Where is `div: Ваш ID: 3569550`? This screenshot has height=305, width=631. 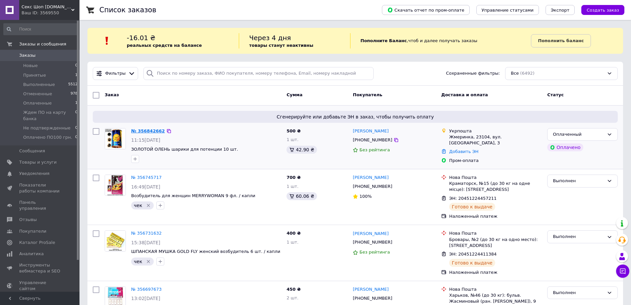
div: Ваш ID: 3569550 is located at coordinates (50, 13).